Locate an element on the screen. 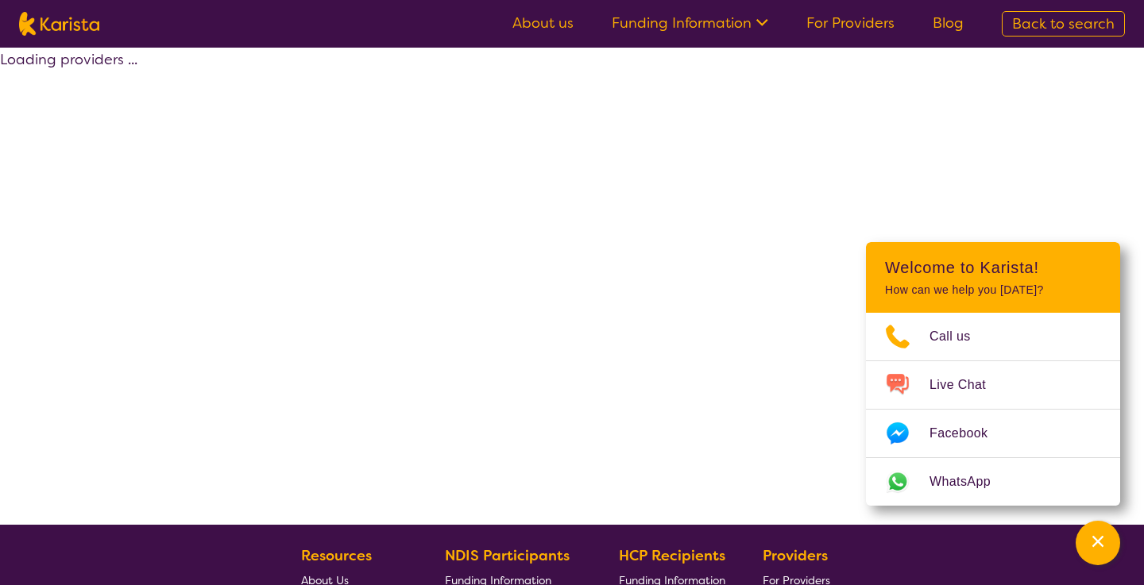 This screenshot has width=1144, height=585. button: Channel Menu is located at coordinates (1098, 543).